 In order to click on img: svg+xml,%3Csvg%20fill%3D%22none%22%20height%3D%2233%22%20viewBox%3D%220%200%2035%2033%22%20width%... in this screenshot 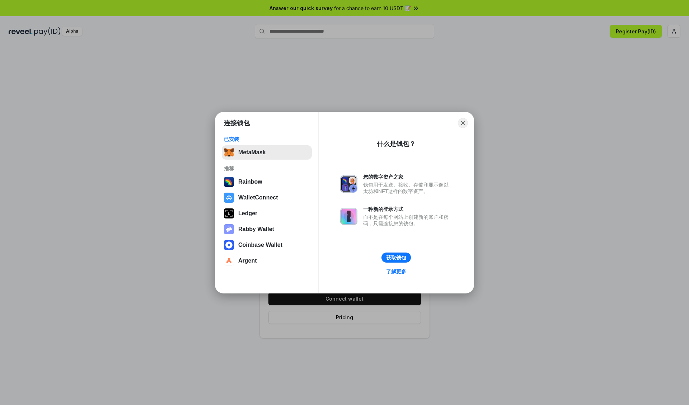, I will do `click(229, 153)`.